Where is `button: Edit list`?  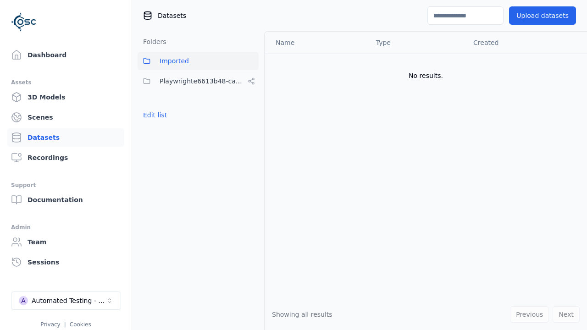
button: Edit list is located at coordinates (155, 115).